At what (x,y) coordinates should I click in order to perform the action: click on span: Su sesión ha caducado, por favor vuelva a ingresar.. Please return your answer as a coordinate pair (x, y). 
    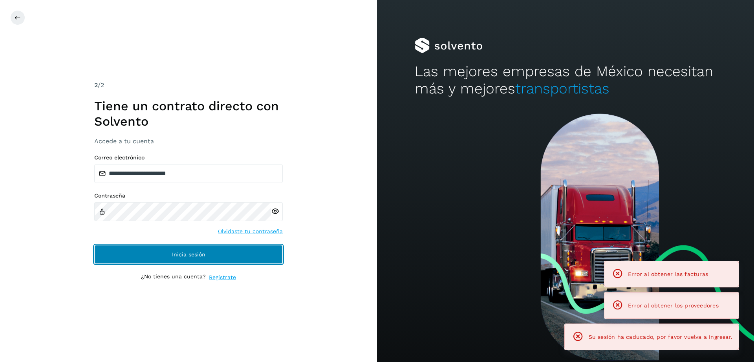
    Looking at the image, I should click on (661, 337).